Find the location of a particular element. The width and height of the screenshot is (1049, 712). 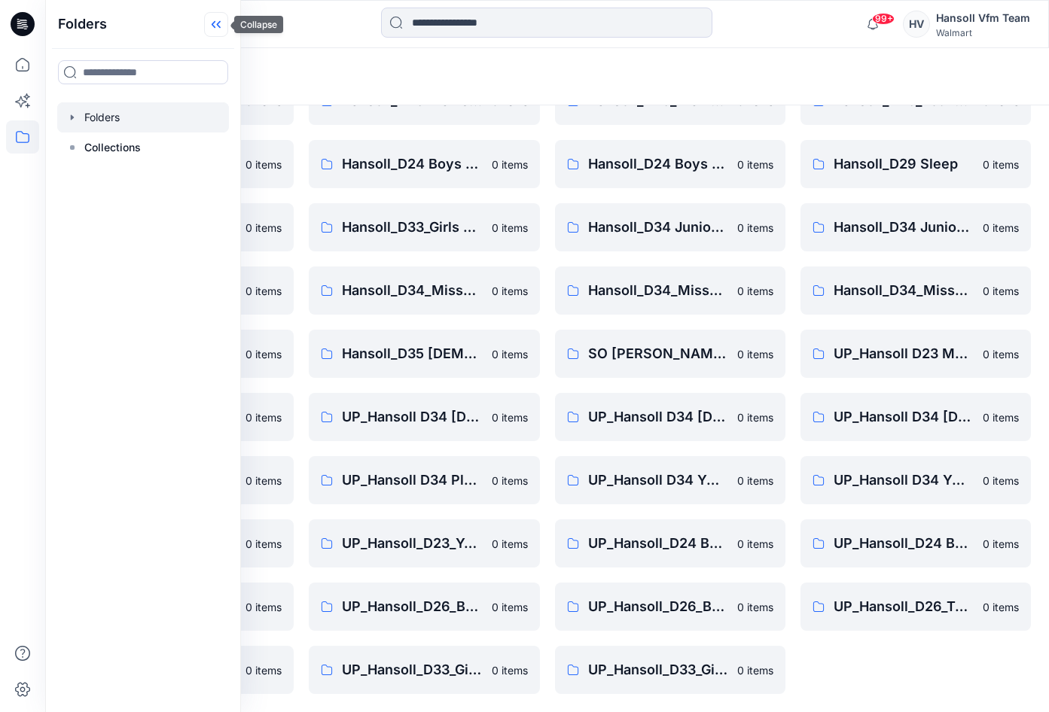

div: HV is located at coordinates (916, 24).